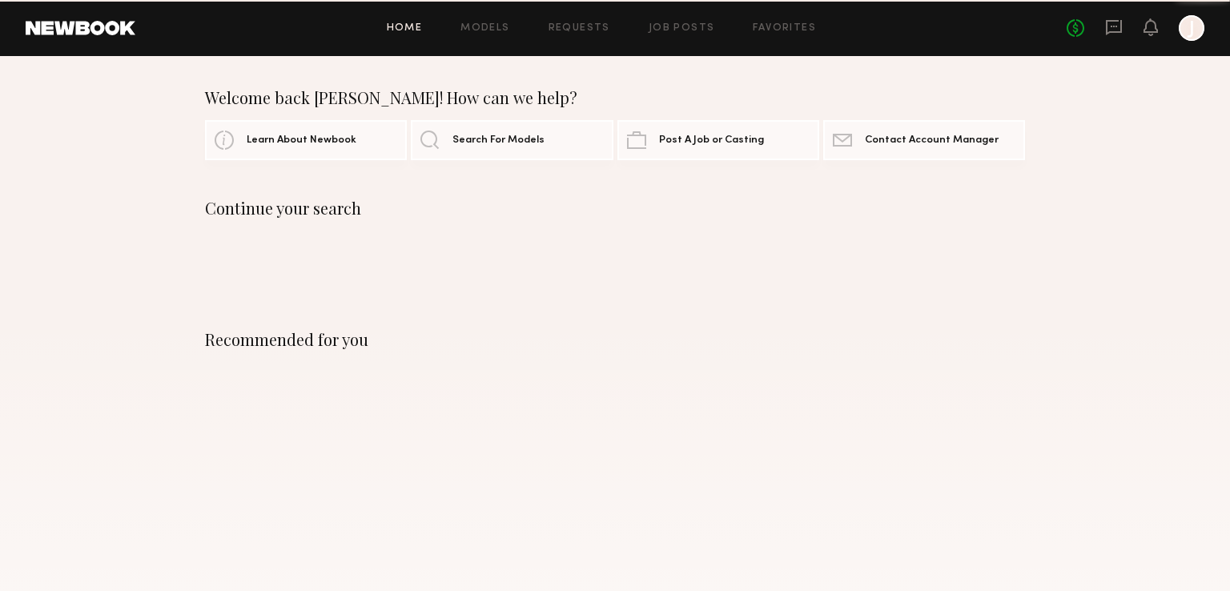  I want to click on span: Post A Job or Casting, so click(711, 140).